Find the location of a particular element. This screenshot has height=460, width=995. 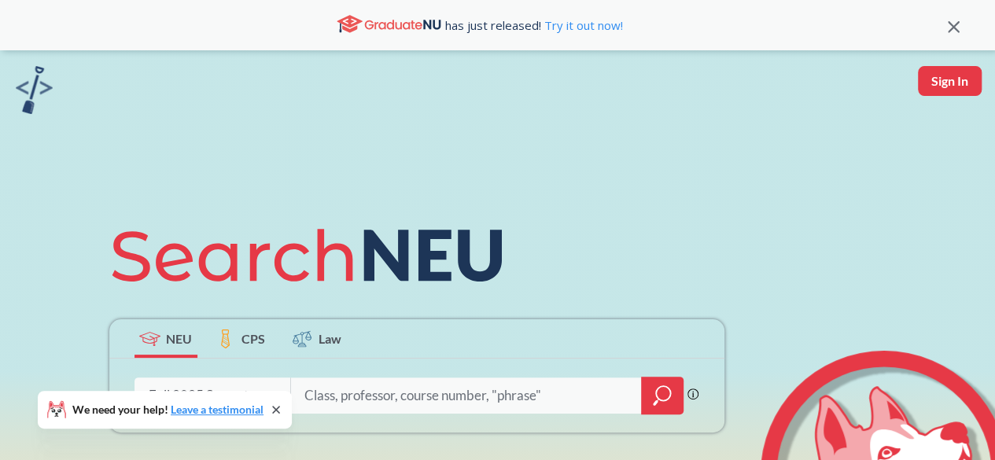

img: sandbox logo is located at coordinates (34, 90).